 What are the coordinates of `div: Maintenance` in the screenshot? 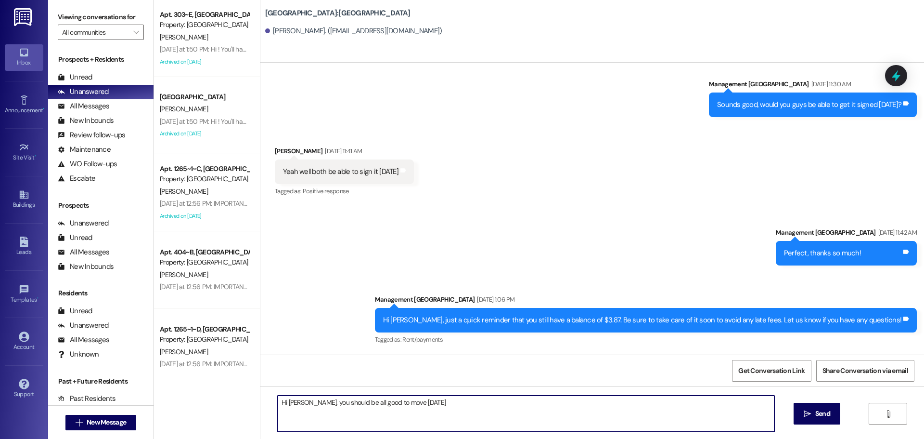 It's located at (84, 149).